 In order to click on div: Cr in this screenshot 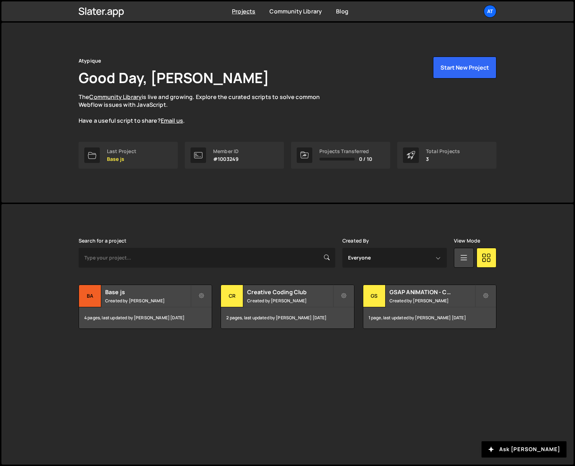, I will do `click(232, 296)`.